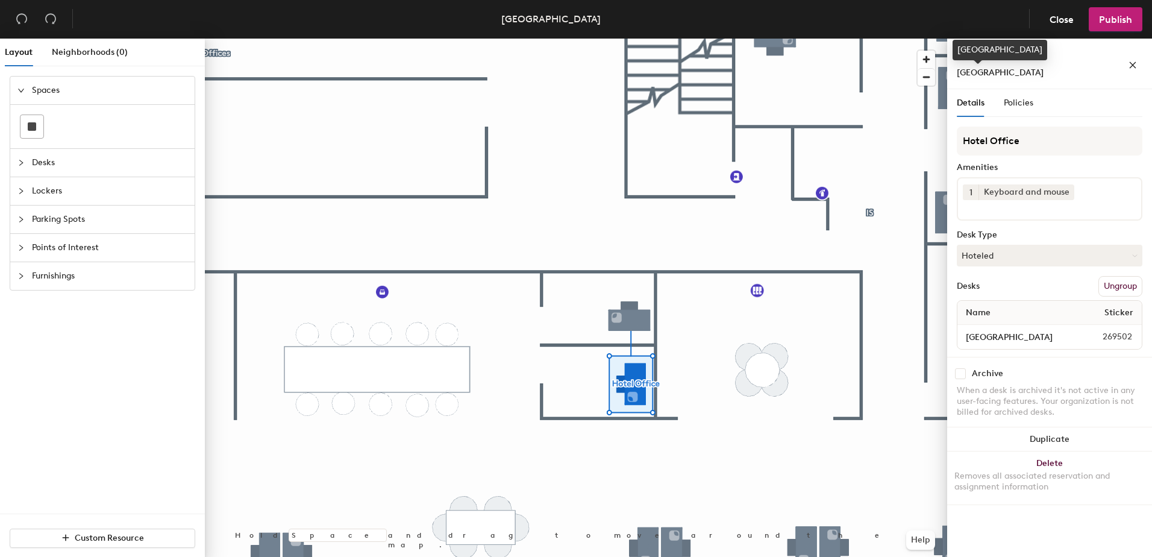  What do you see at coordinates (102, 538) in the screenshot?
I see `button: Custom Resource` at bounding box center [102, 538].